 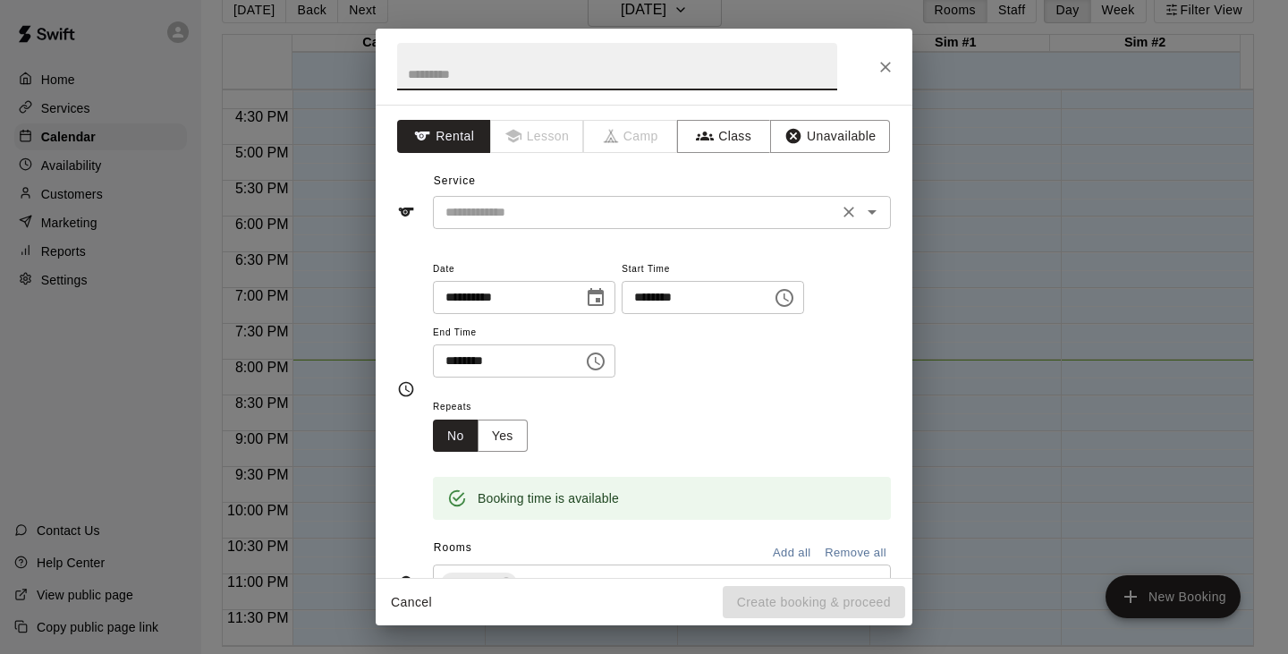 I want to click on button: Unavailable, so click(x=830, y=136).